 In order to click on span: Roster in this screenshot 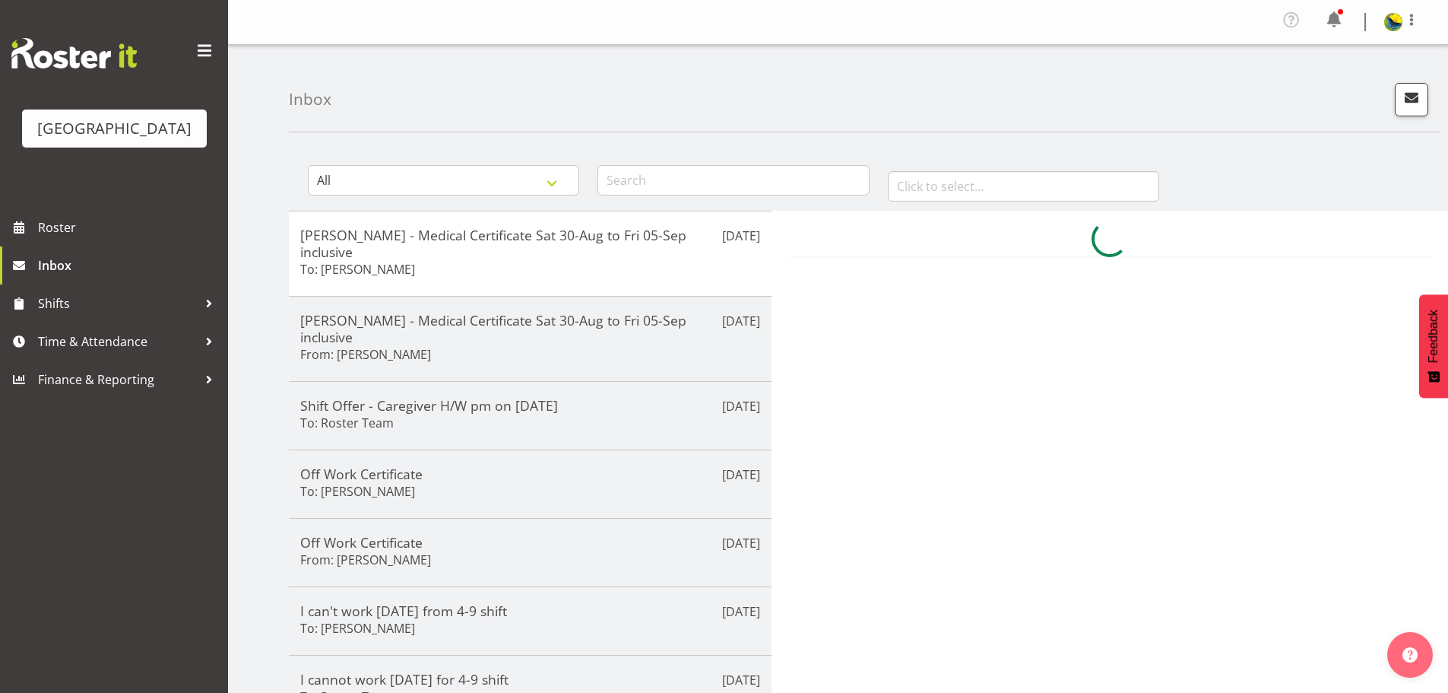, I will do `click(129, 227)`.